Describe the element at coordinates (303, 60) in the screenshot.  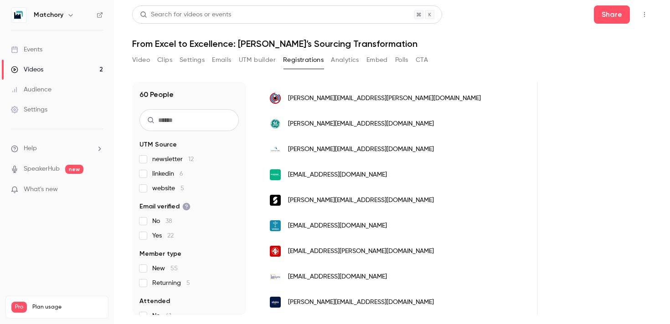
I see `button: Registrations` at that location.